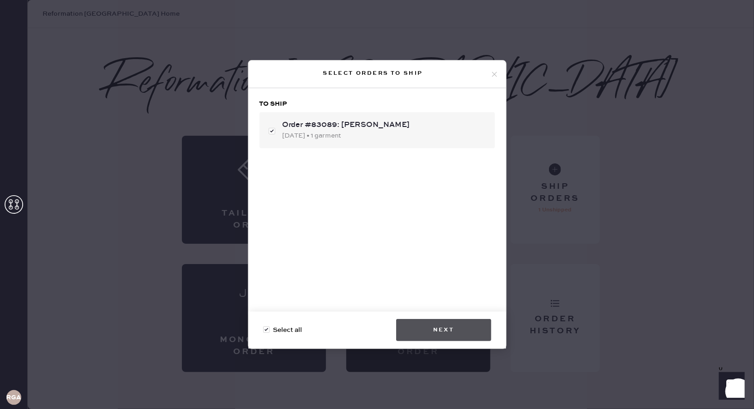 This screenshot has height=409, width=754. I want to click on span: Select all, so click(288, 330).